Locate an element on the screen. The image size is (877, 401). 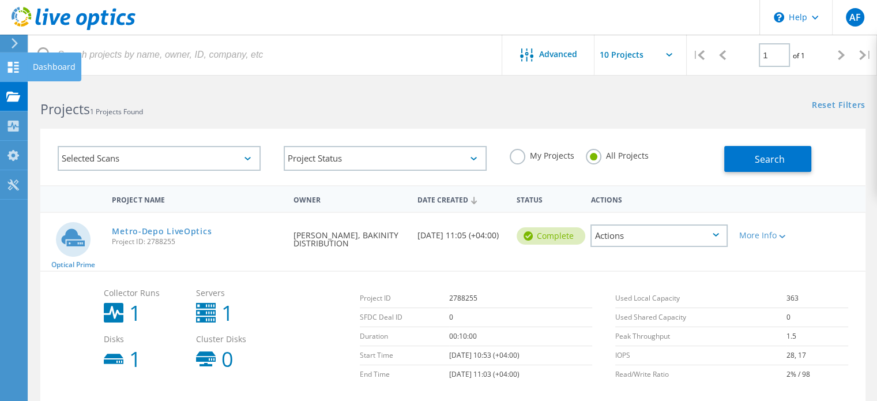
button: Search is located at coordinates (767, 158).